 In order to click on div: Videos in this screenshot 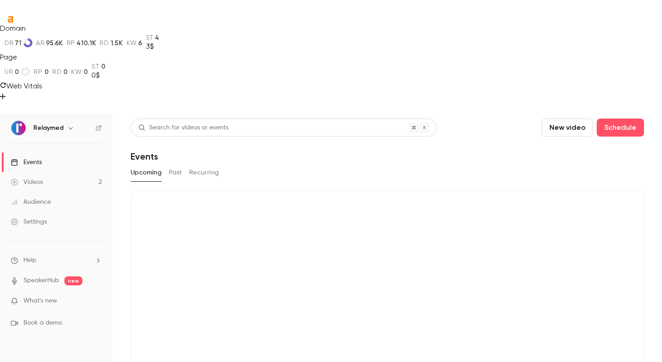, I will do `click(27, 182)`.